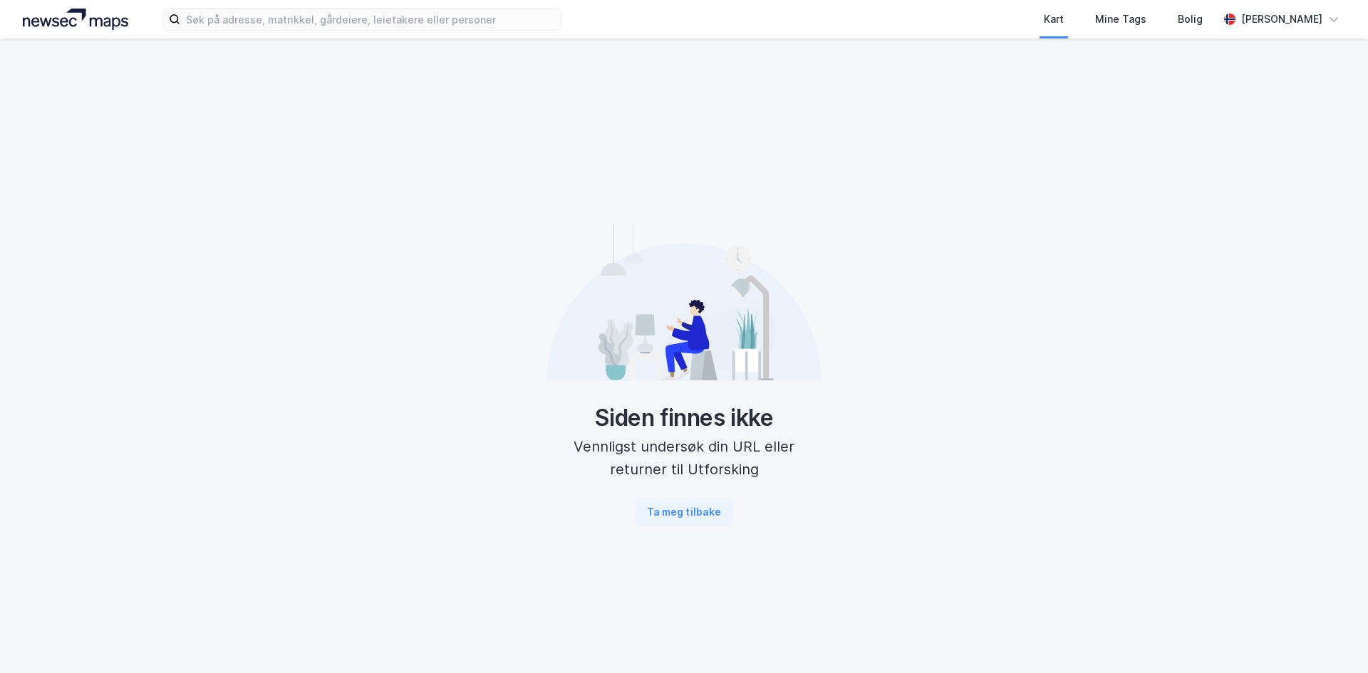  Describe the element at coordinates (1190, 19) in the screenshot. I see `div: Bolig` at that location.